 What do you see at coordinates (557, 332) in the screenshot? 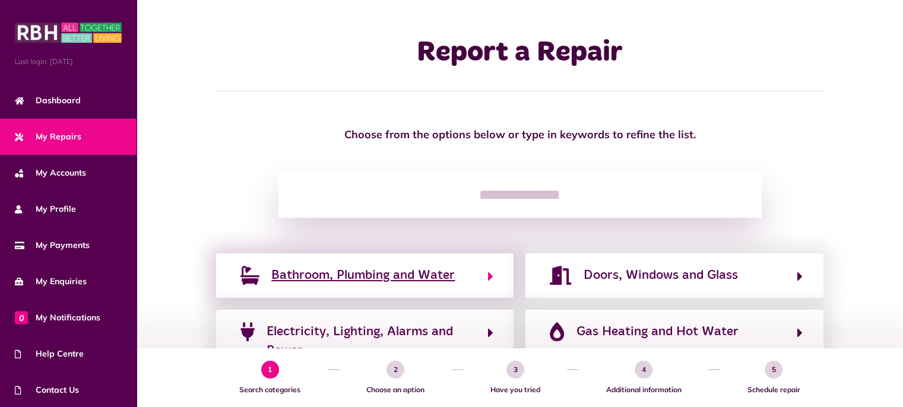
I see `img: fire-flame-simple-solid-purple.png` at bounding box center [557, 332].